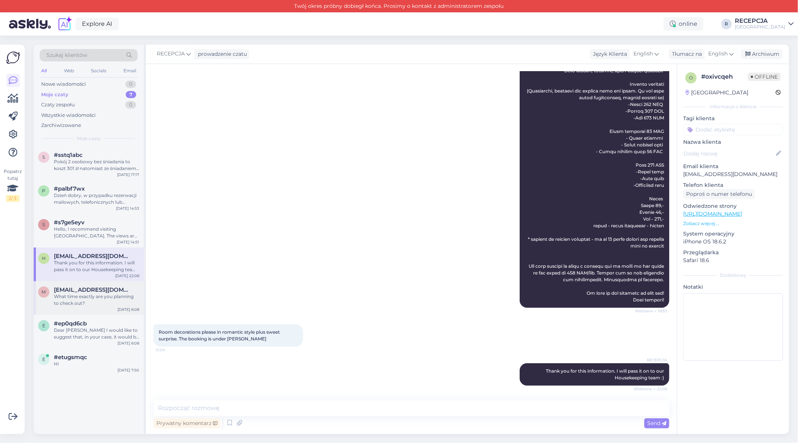  Describe the element at coordinates (64, 84) in the screenshot. I see `div: Nowe wiadomości` at that location.